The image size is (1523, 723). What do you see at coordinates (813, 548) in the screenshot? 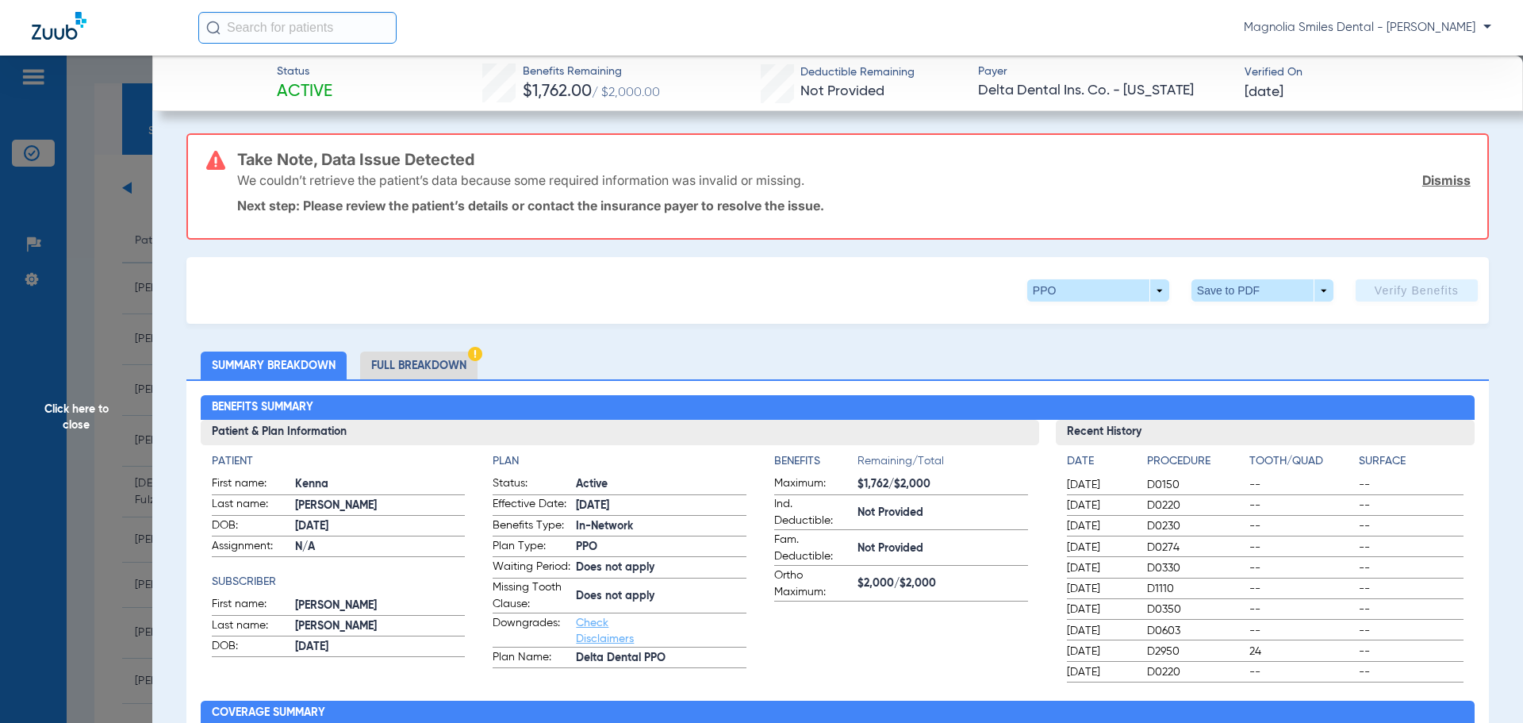
I see `span: Fam. Deductible:` at bounding box center [813, 548].